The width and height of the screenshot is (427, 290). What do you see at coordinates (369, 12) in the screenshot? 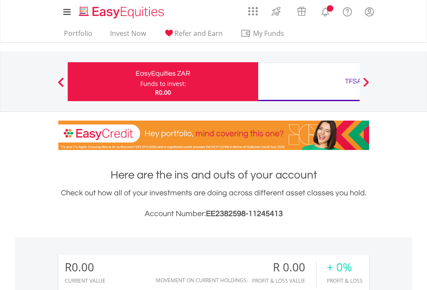
I see `a: My Profile` at bounding box center [369, 12].